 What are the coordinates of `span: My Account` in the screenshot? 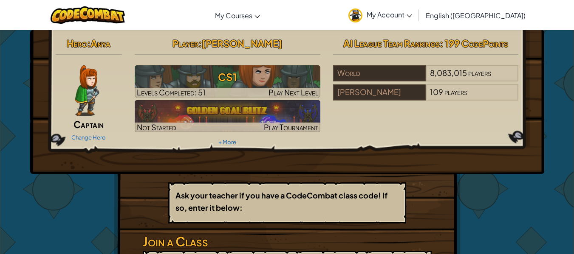 It's located at (389, 14).